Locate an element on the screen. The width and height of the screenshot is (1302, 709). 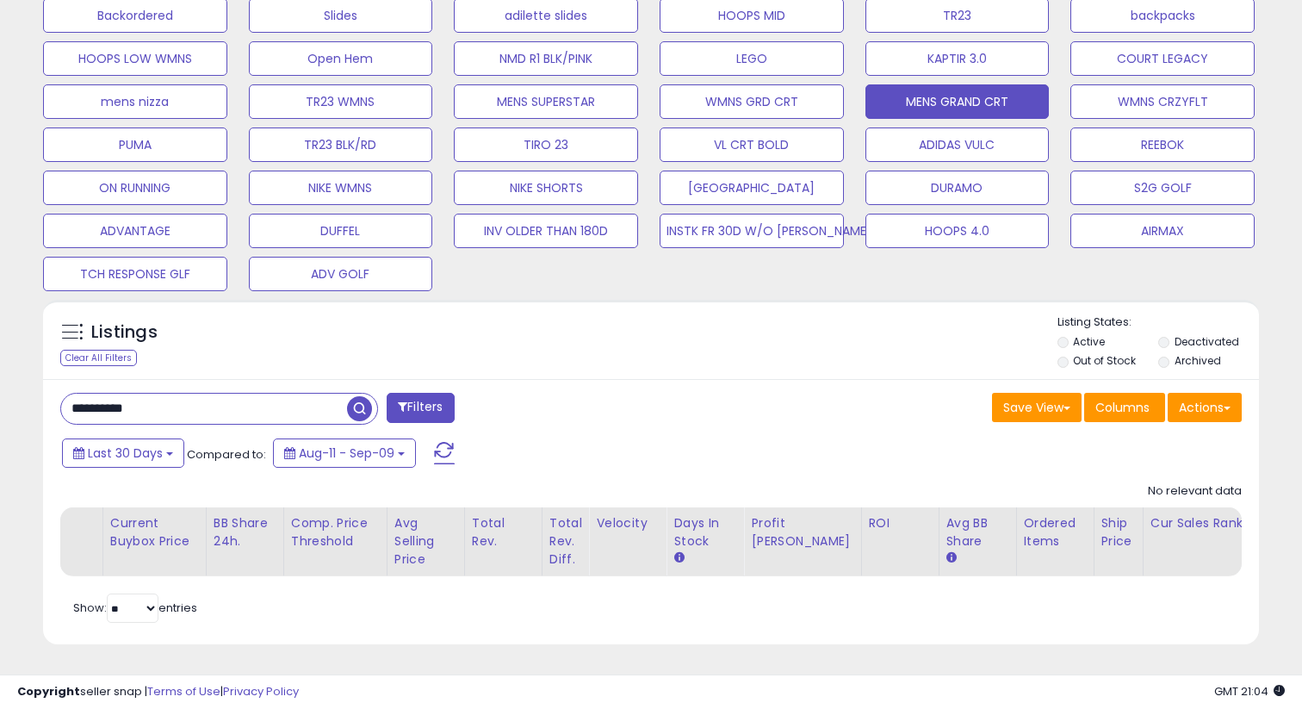
button: TR23 WMNS is located at coordinates (341, 102).